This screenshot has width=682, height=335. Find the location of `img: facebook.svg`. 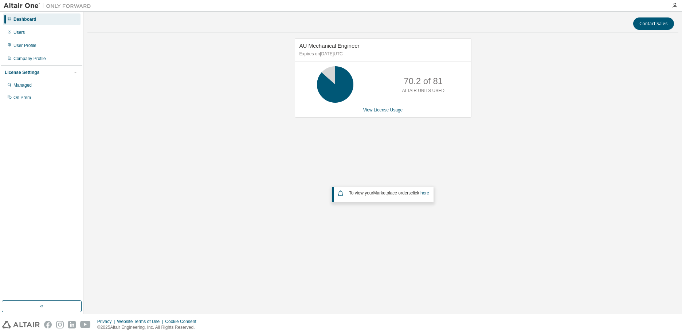

img: facebook.svg is located at coordinates (48, 325).